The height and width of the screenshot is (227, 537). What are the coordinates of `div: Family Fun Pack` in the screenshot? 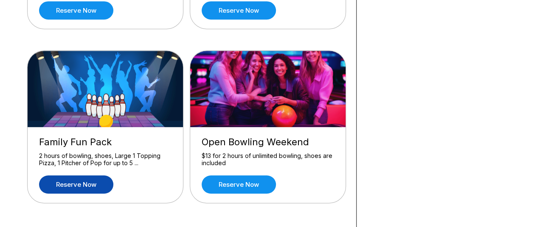 It's located at (105, 142).